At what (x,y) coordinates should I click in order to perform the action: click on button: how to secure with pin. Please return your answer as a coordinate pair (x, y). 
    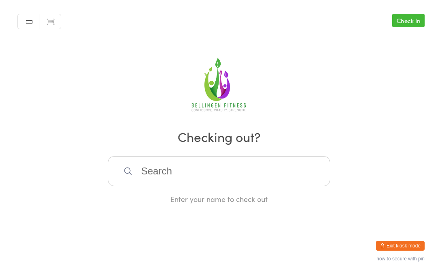
    Looking at the image, I should click on (400, 259).